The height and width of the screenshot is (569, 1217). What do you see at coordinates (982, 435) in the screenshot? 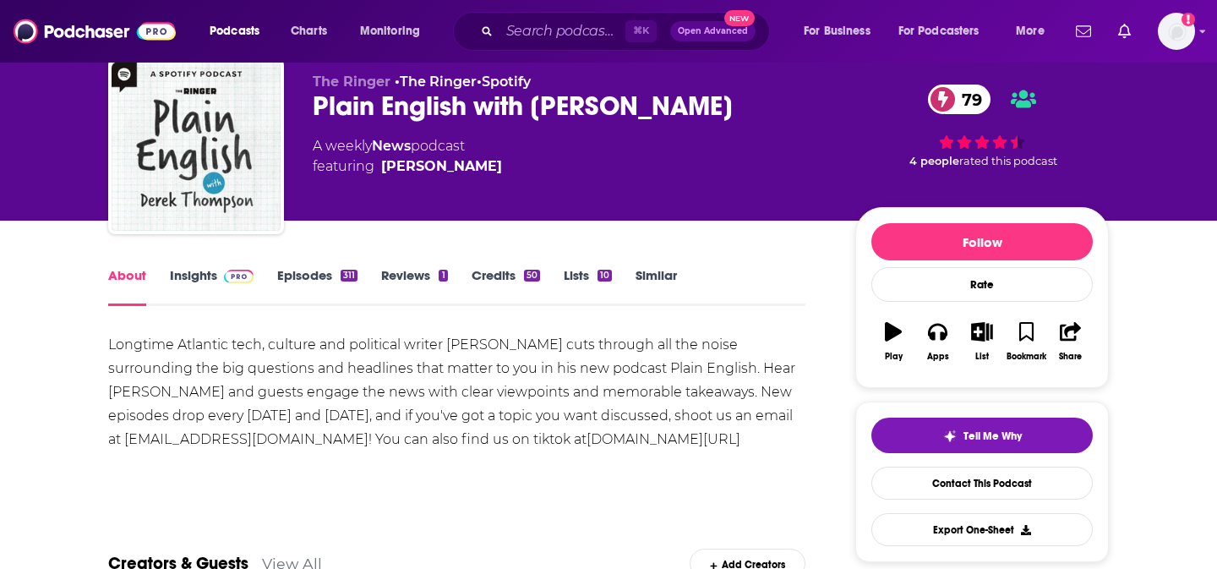
I see `button: tell me why sparkleTell Me Why` at bounding box center [982, 435].